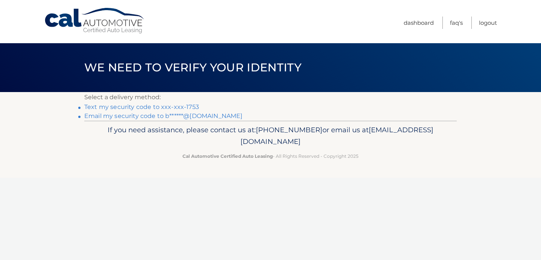  What do you see at coordinates (419, 23) in the screenshot?
I see `a: Dashboard` at bounding box center [419, 23].